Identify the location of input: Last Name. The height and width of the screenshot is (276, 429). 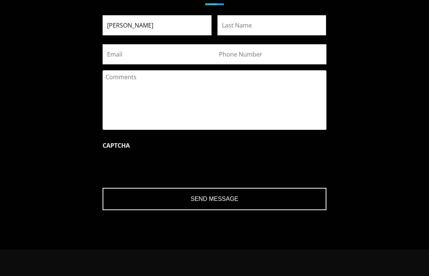
(272, 25).